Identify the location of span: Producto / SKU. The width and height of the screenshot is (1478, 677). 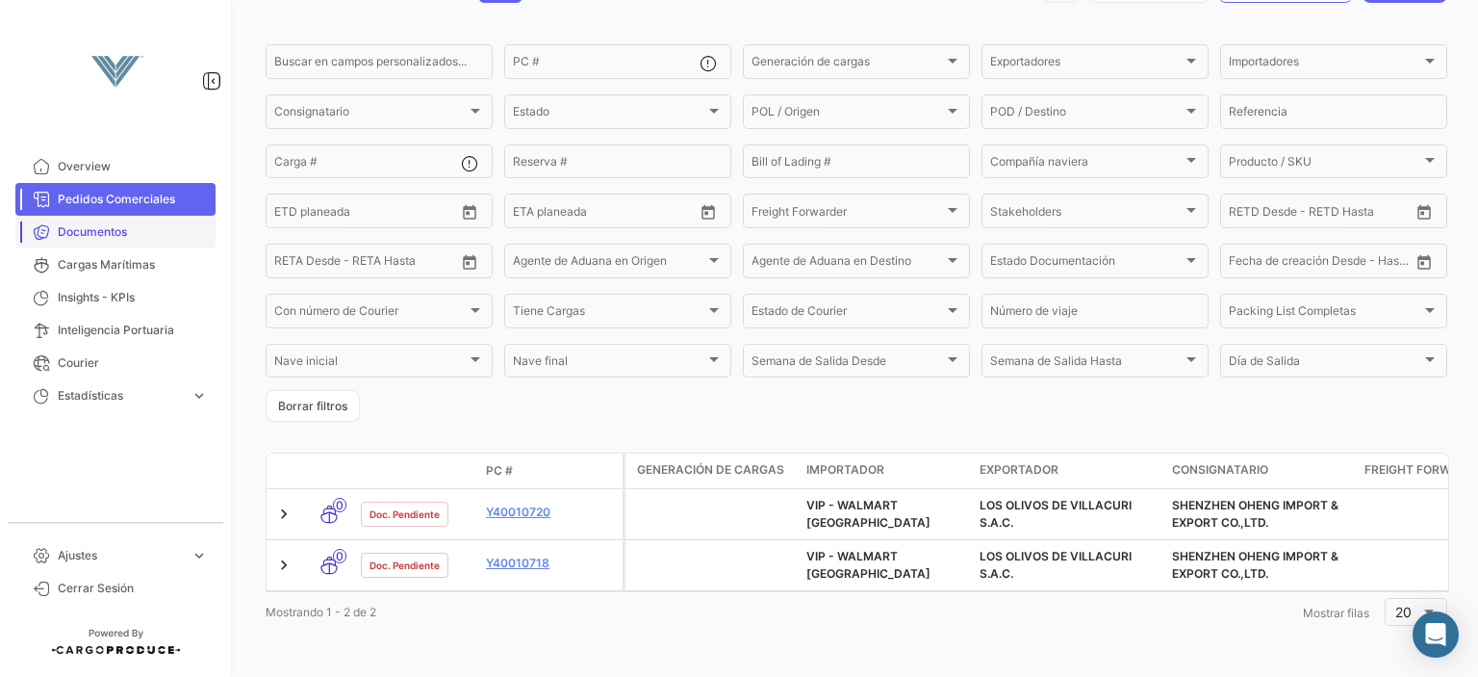
(1325, 165).